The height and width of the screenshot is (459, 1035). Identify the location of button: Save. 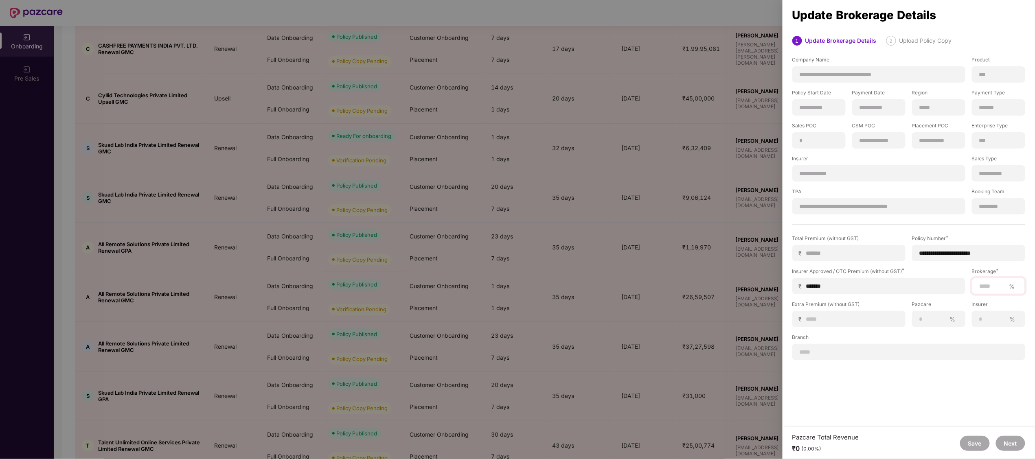
(975, 443).